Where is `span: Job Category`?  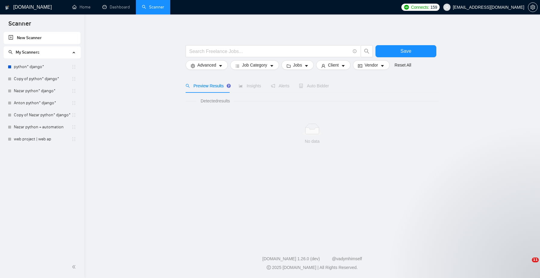 span: Job Category is located at coordinates (255, 65).